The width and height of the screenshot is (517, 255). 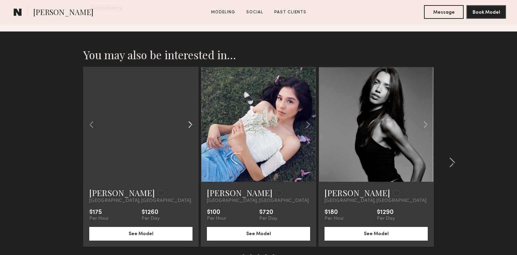 I want to click on h2: You may also be interested in…, so click(x=259, y=55).